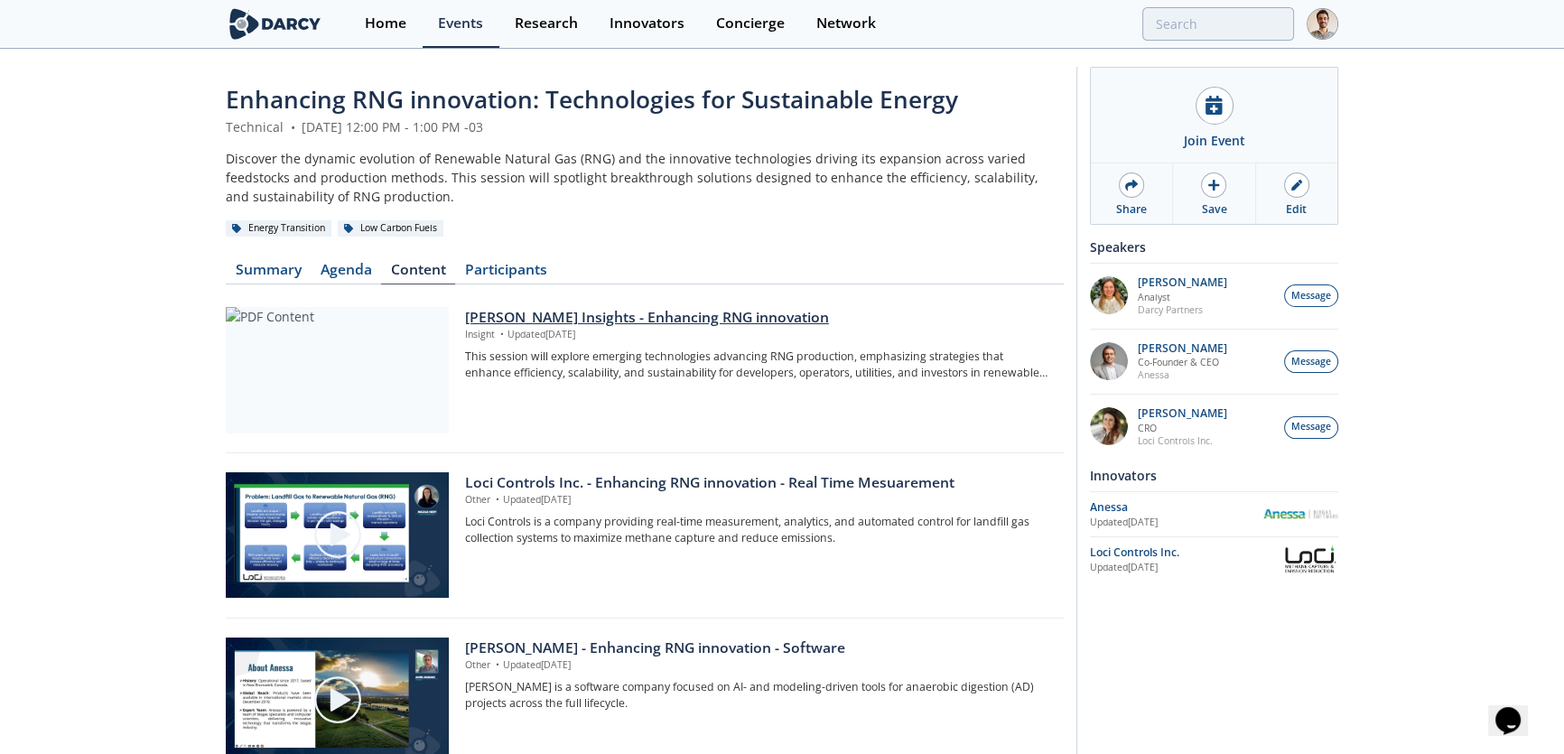  I want to click on div: Events, so click(461, 23).